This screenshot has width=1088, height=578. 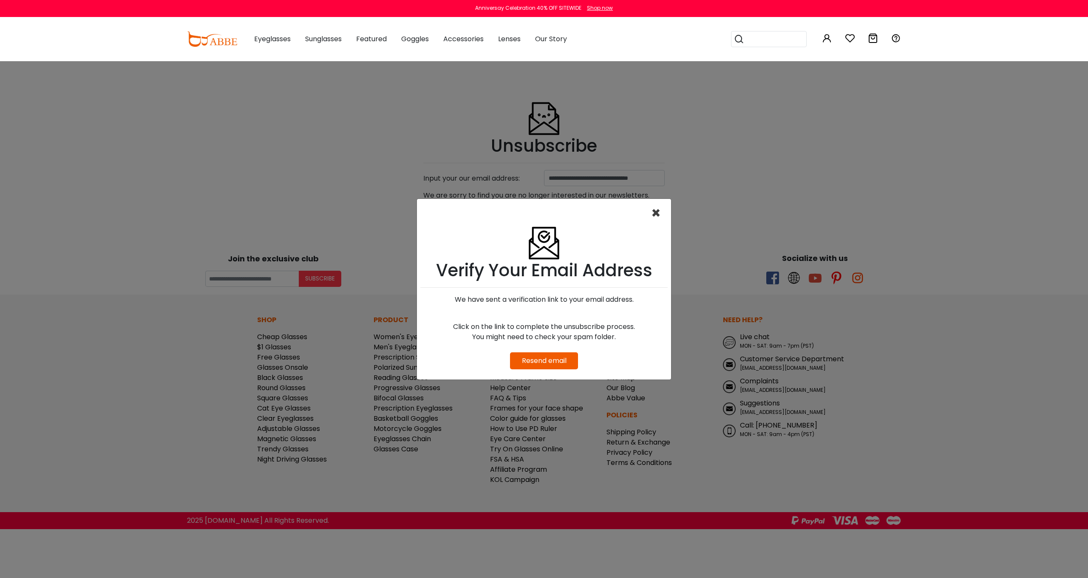 What do you see at coordinates (509, 39) in the screenshot?
I see `span: Lenses` at bounding box center [509, 39].